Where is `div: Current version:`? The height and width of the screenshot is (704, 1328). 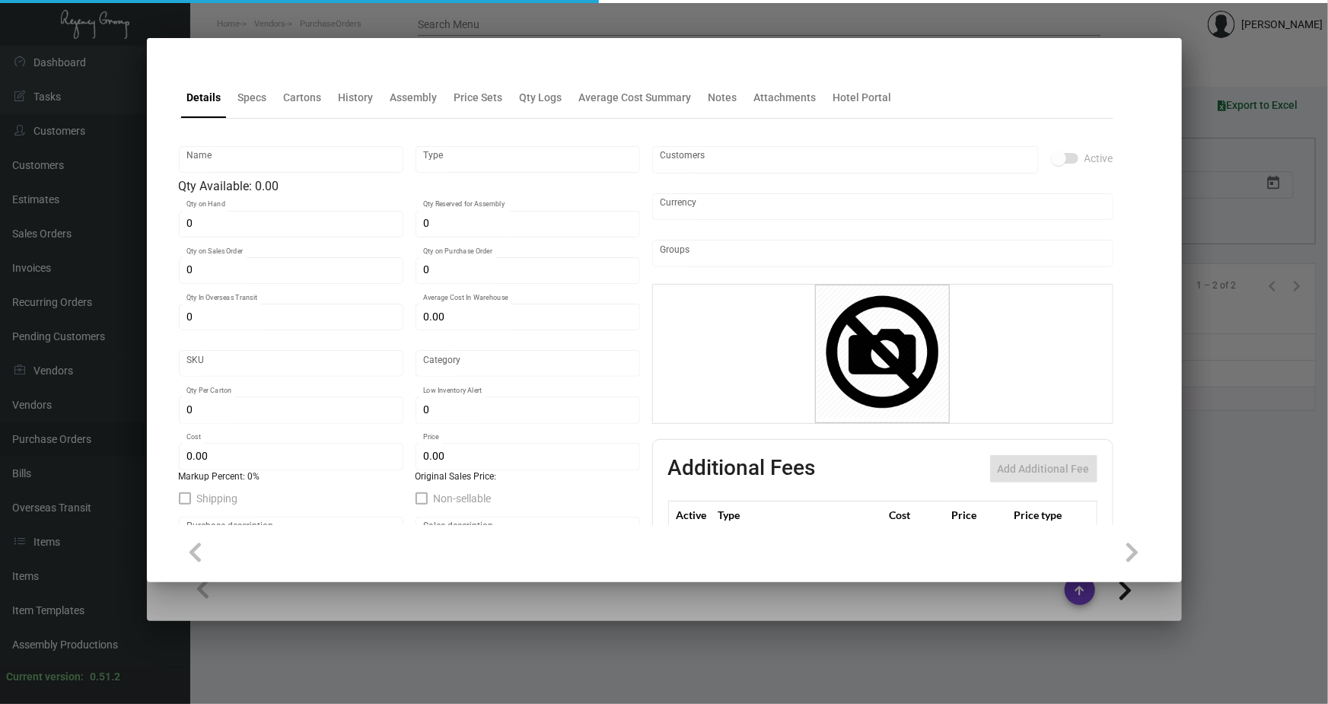
div: Current version: is located at coordinates (45, 676).